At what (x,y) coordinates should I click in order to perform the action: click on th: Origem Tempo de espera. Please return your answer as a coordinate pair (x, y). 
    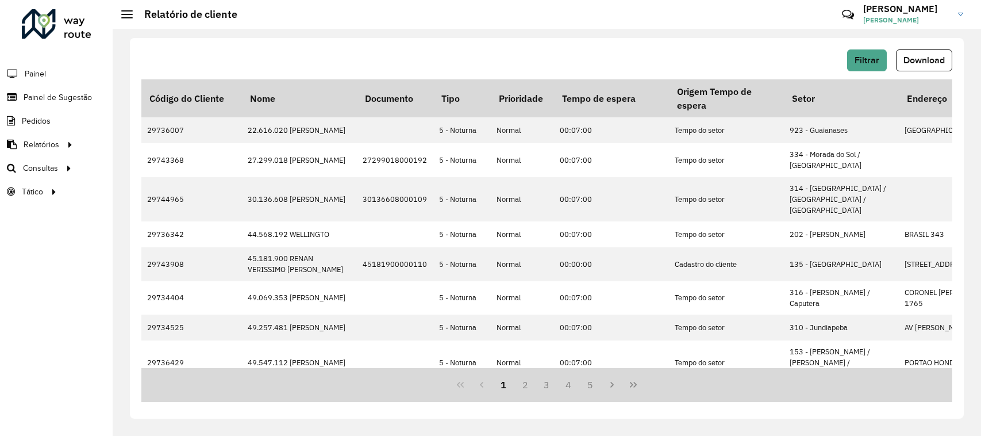
    Looking at the image, I should click on (726, 98).